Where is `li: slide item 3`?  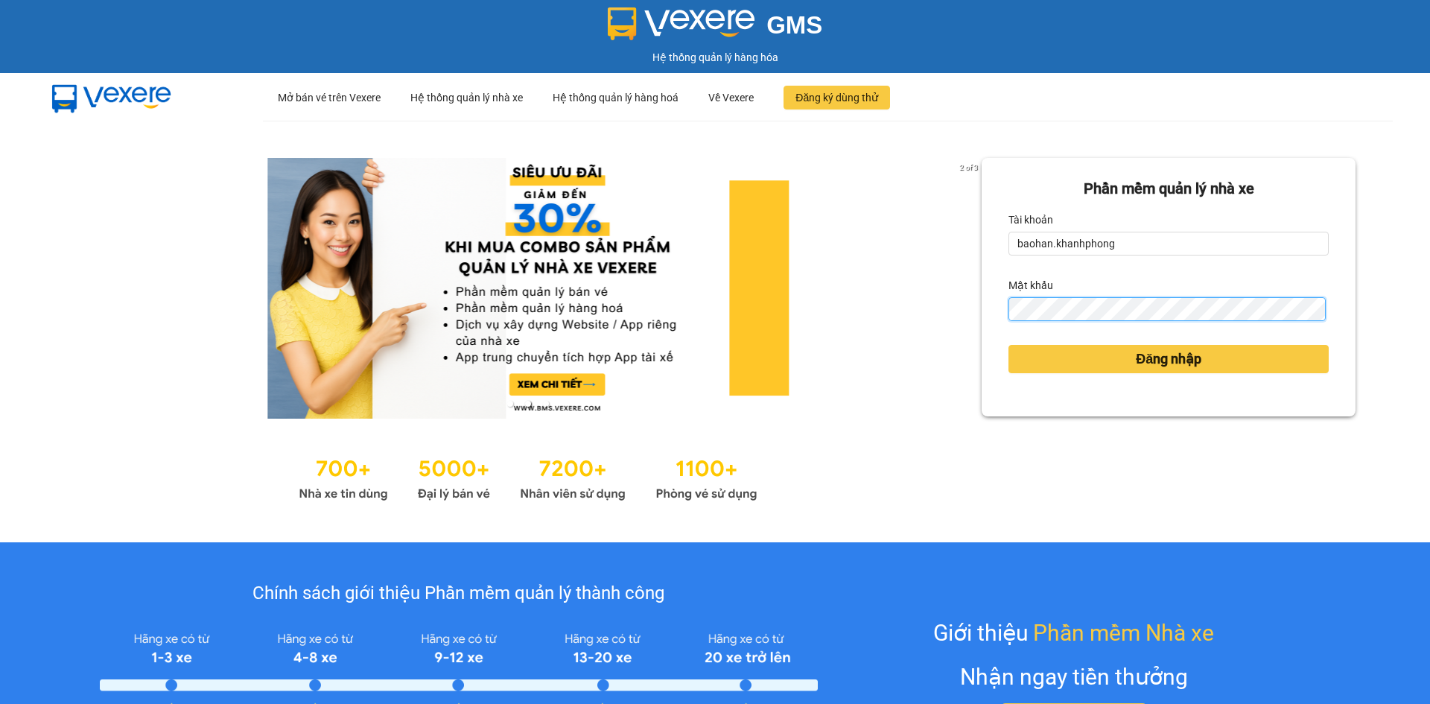 li: slide item 3 is located at coordinates (546, 404).